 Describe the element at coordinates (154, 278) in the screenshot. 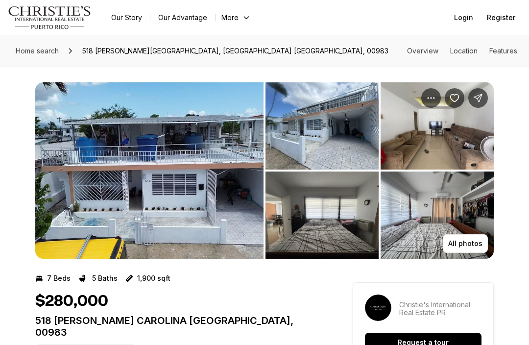

I see `p: 1,900 sqft` at that location.